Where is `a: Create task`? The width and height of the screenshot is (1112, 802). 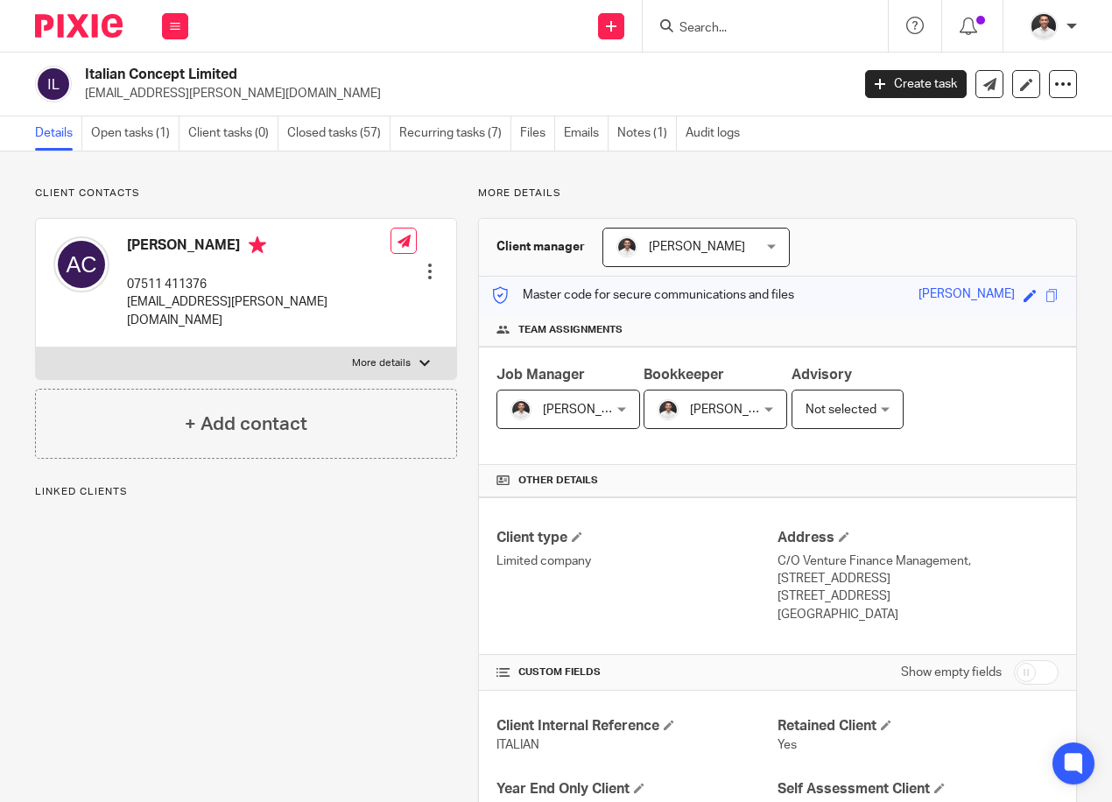 a: Create task is located at coordinates (916, 84).